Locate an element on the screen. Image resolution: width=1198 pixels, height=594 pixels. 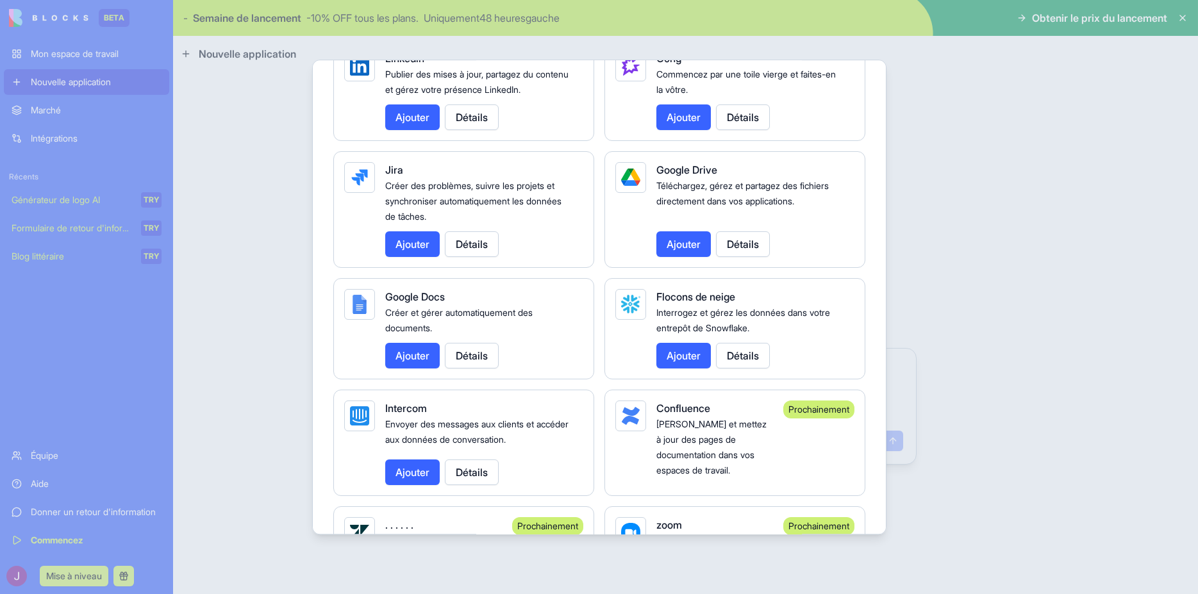
span: Créer des problèmes, suivre les projets et synchroniser automatiquement les données de tâches. is located at coordinates (473, 201).